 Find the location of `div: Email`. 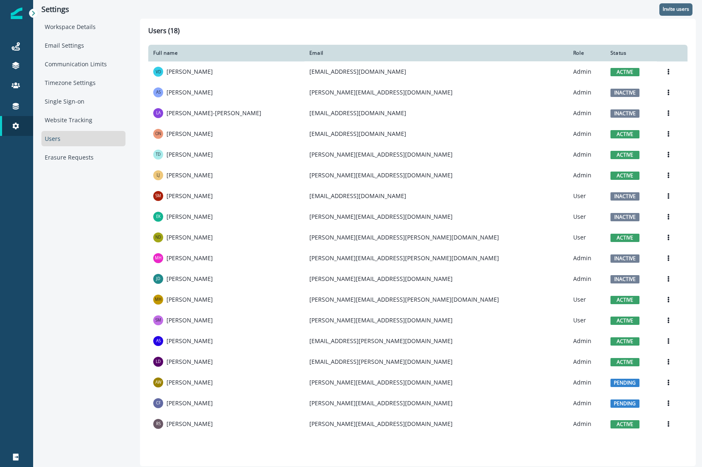

div: Email is located at coordinates (436, 53).